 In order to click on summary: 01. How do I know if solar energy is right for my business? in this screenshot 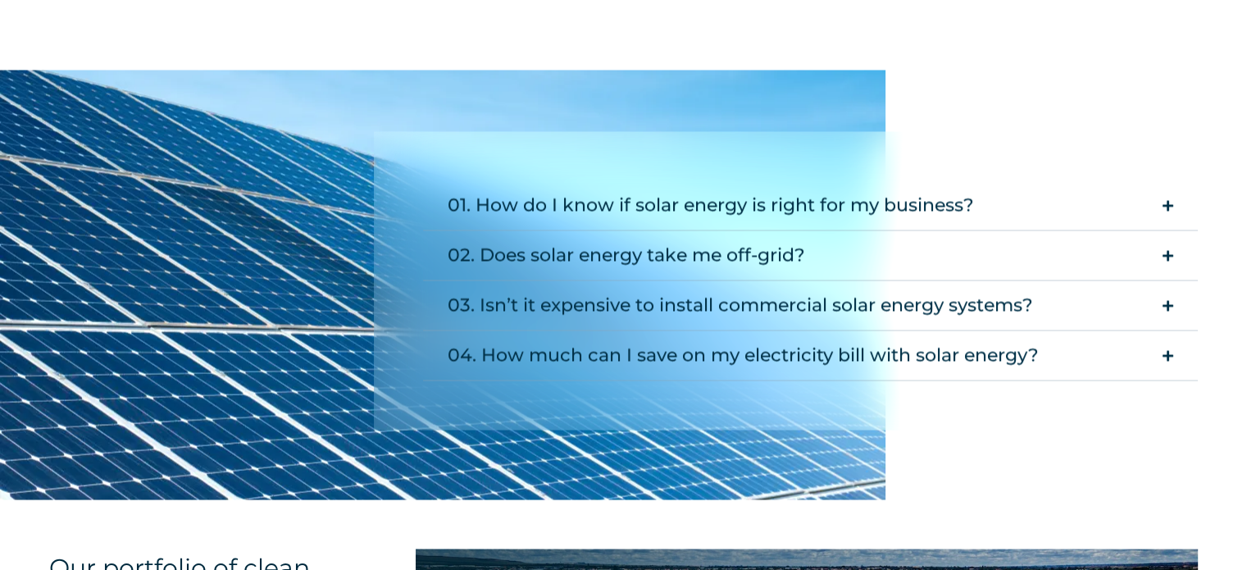, I will do `click(810, 205)`.